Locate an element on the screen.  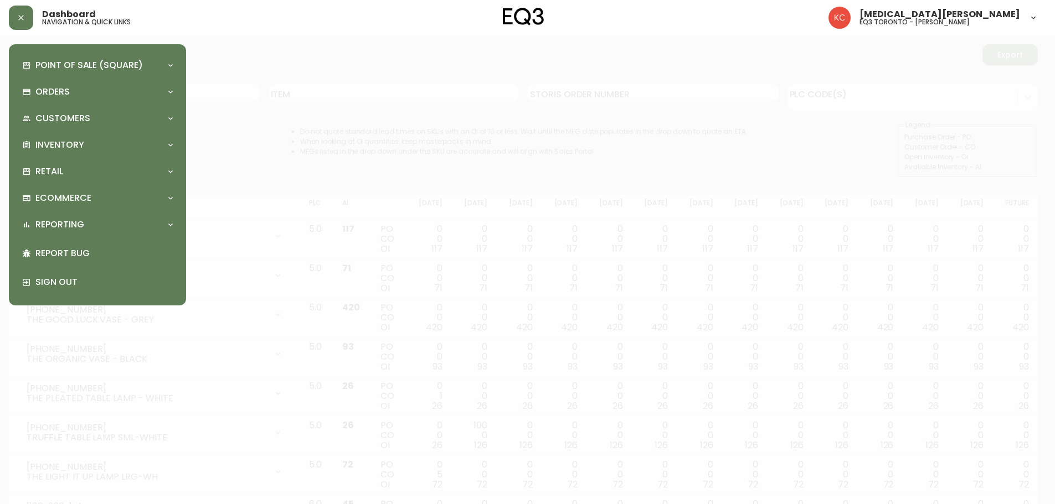
div: Orders is located at coordinates (97, 92).